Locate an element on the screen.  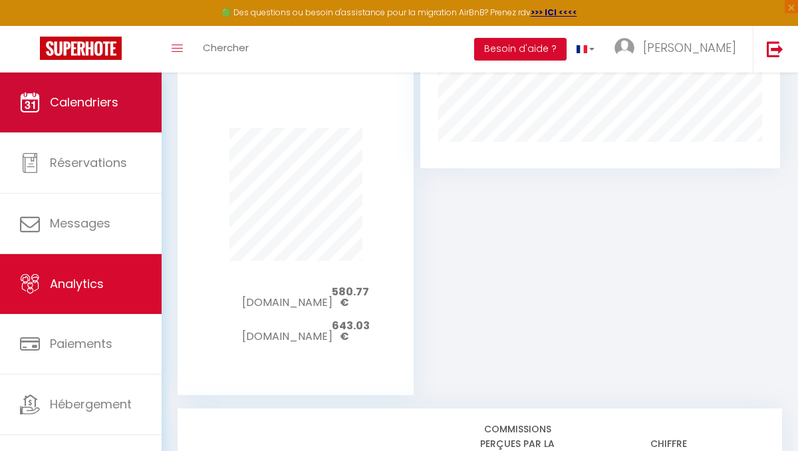
button: Besoin d'aide ? is located at coordinates (520, 49).